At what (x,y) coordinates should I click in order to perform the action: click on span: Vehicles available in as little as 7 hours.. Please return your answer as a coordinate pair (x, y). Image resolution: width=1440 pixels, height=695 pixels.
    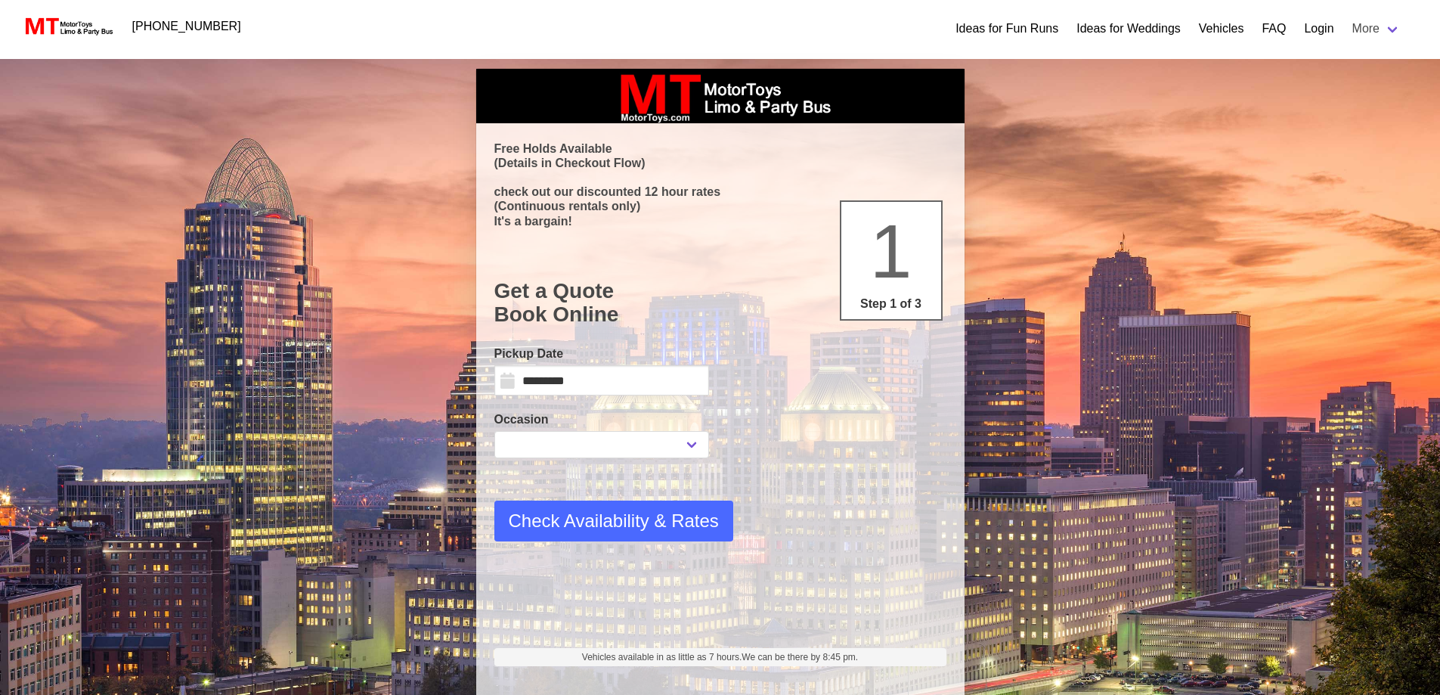
    Looking at the image, I should click on (720, 657).